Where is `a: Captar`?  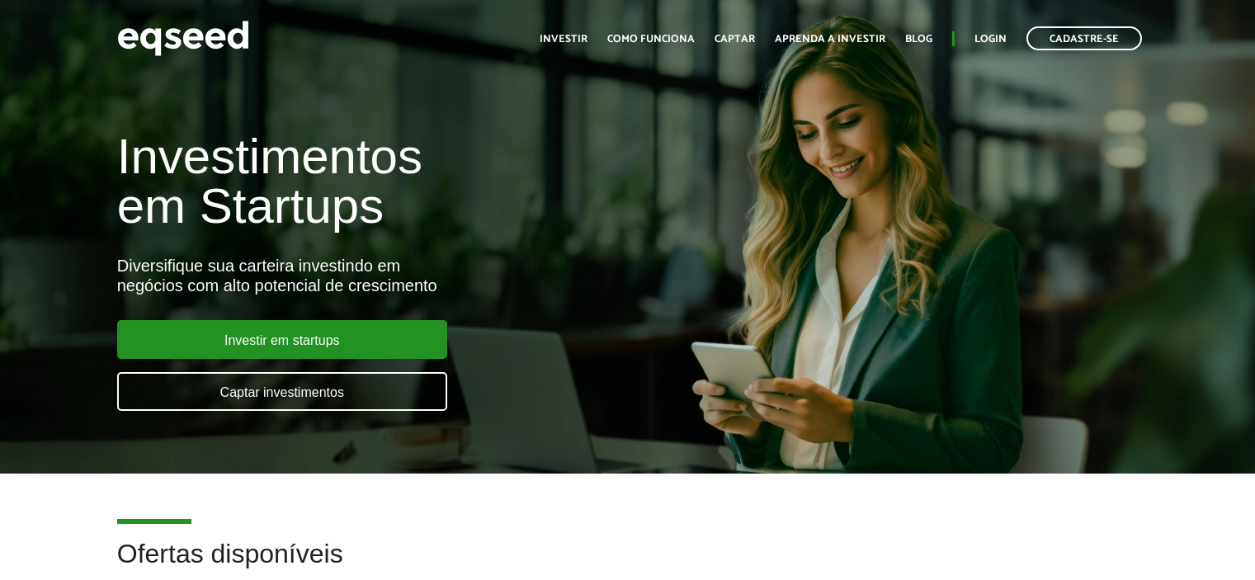
a: Captar is located at coordinates (735, 39).